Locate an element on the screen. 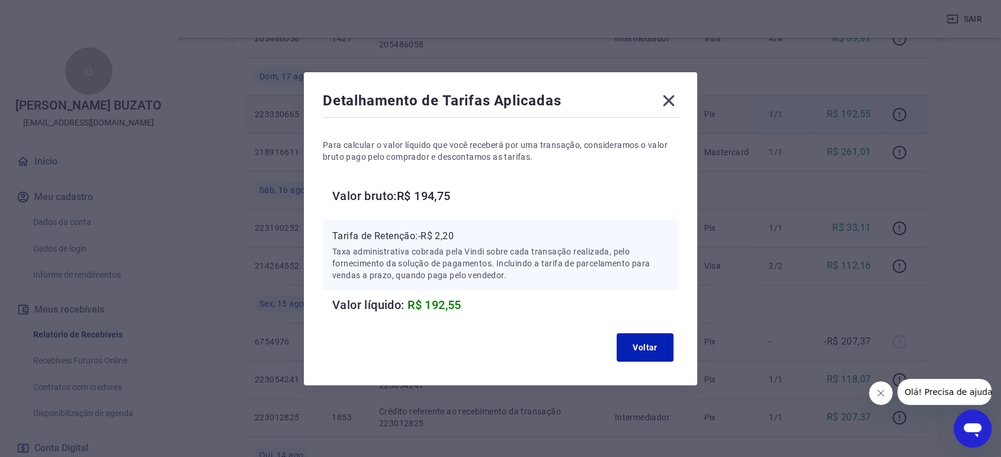  p: Tarifa de Retenção: -R$ 2,20 is located at coordinates (500, 236).